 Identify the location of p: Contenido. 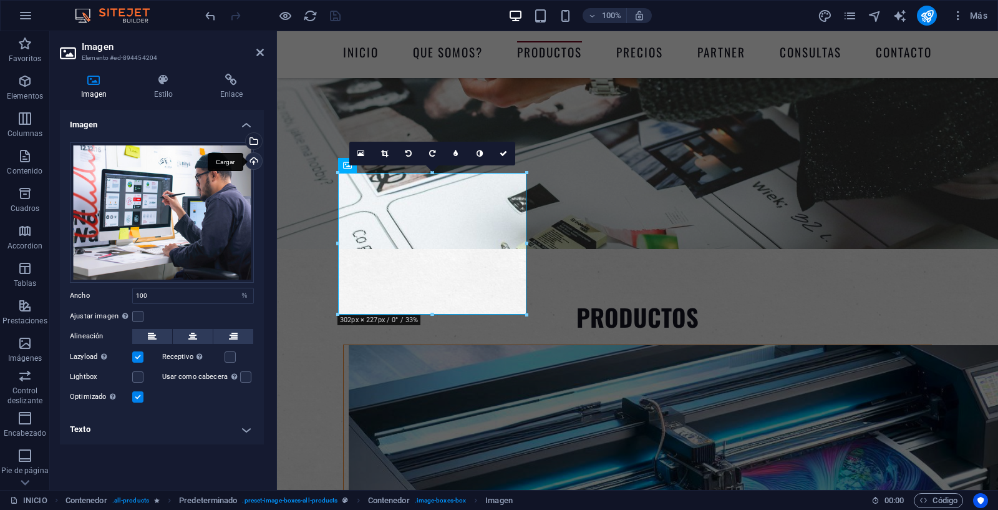
(24, 171).